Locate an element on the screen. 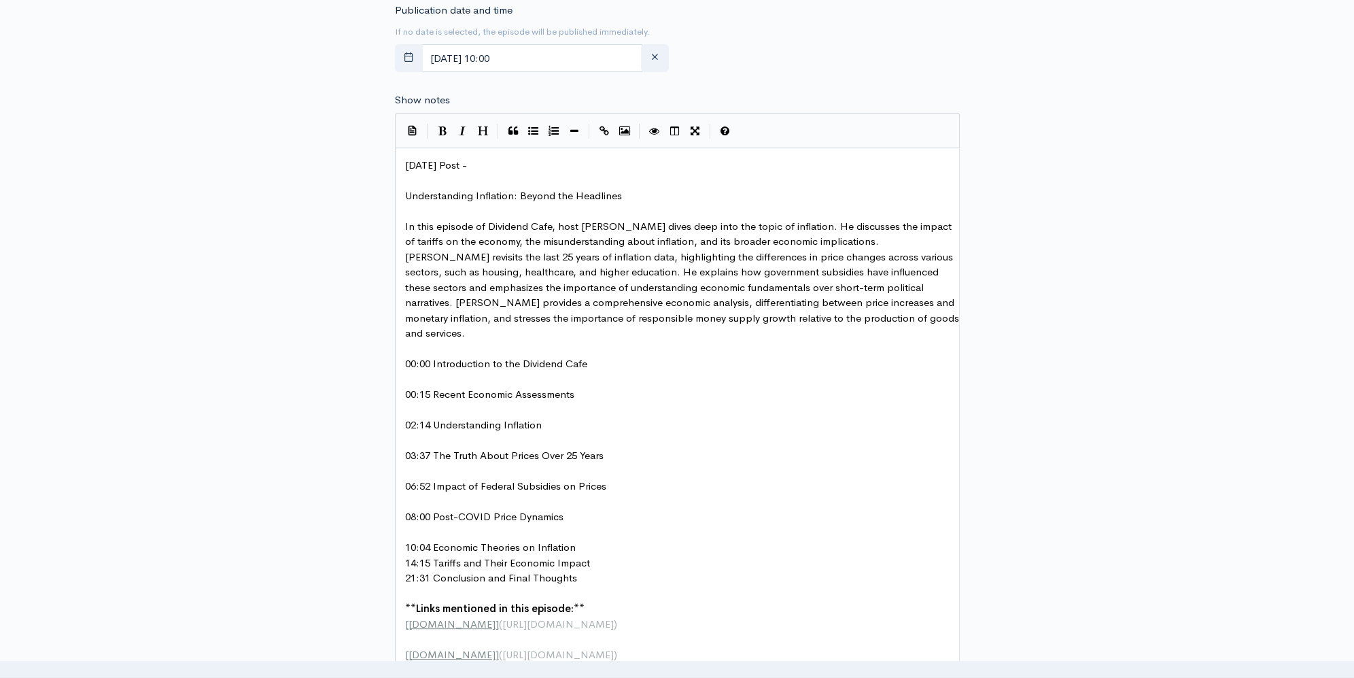 This screenshot has width=1354, height=678. span: Understanding Inflation: Beyond the Headlines is located at coordinates (513, 195).